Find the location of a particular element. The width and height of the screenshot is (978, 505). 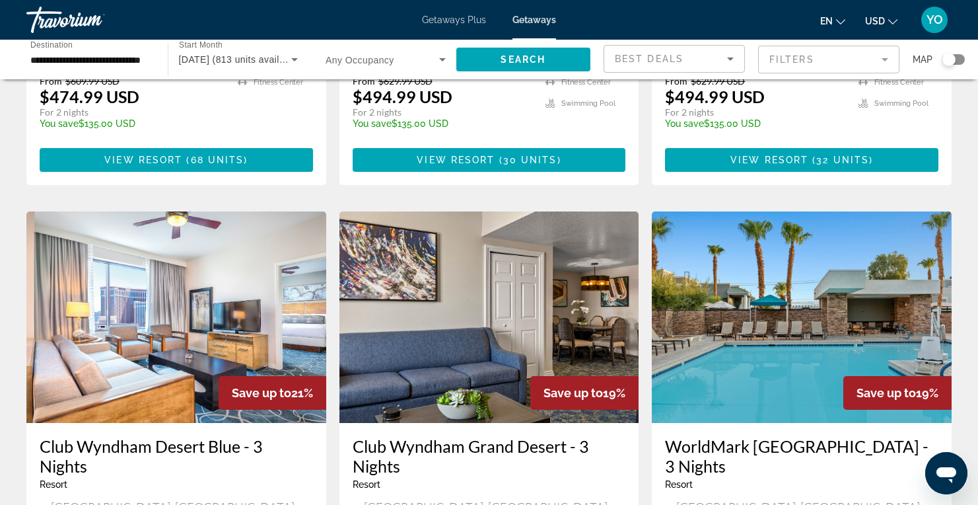

button: Change currency is located at coordinates (881, 20).